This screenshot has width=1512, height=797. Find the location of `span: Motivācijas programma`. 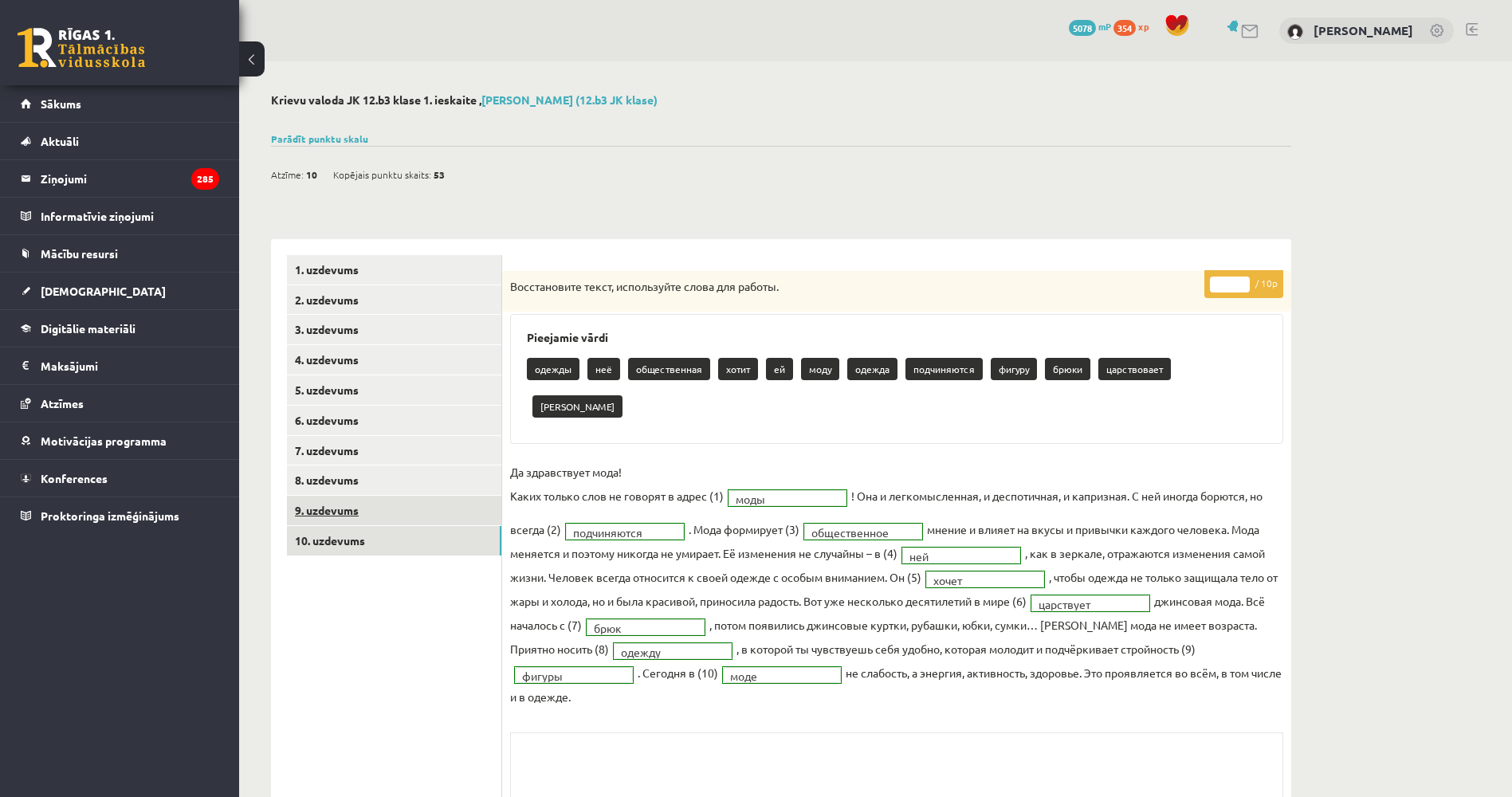

span: Motivācijas programma is located at coordinates (104, 441).